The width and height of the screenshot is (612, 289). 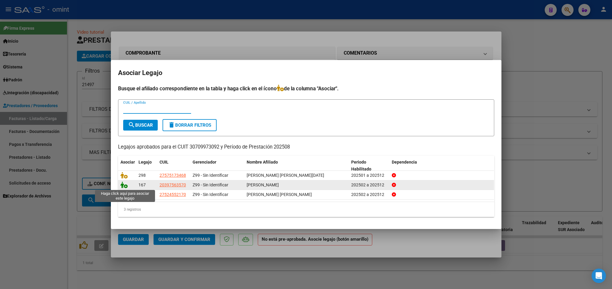 What do you see at coordinates (286, 176) in the screenshot?
I see `span: REYES POMA KAREN LUCIA` at bounding box center [286, 176].